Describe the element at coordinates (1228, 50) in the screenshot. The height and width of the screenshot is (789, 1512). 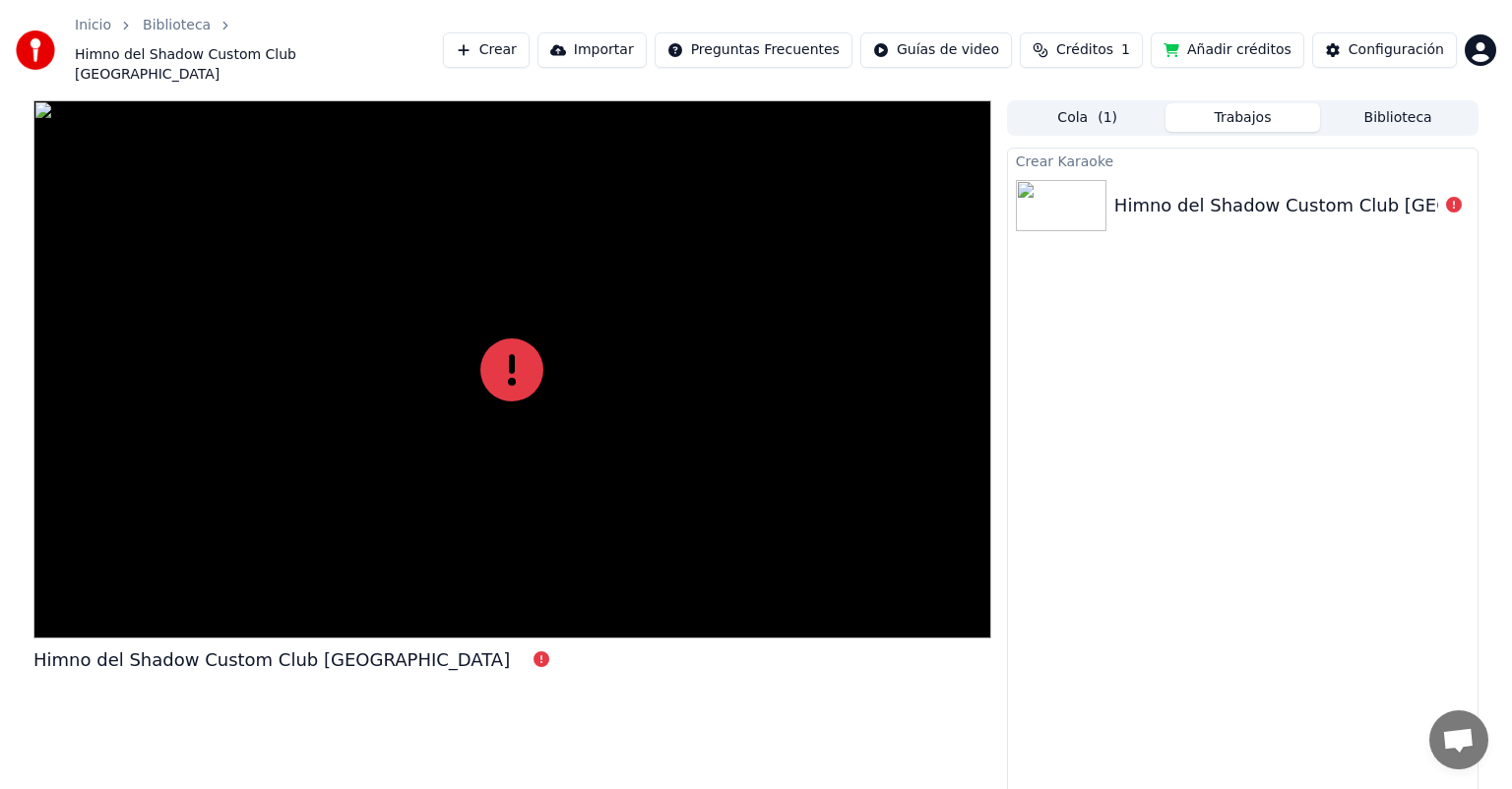
I see `button: Añadir créditos` at that location.